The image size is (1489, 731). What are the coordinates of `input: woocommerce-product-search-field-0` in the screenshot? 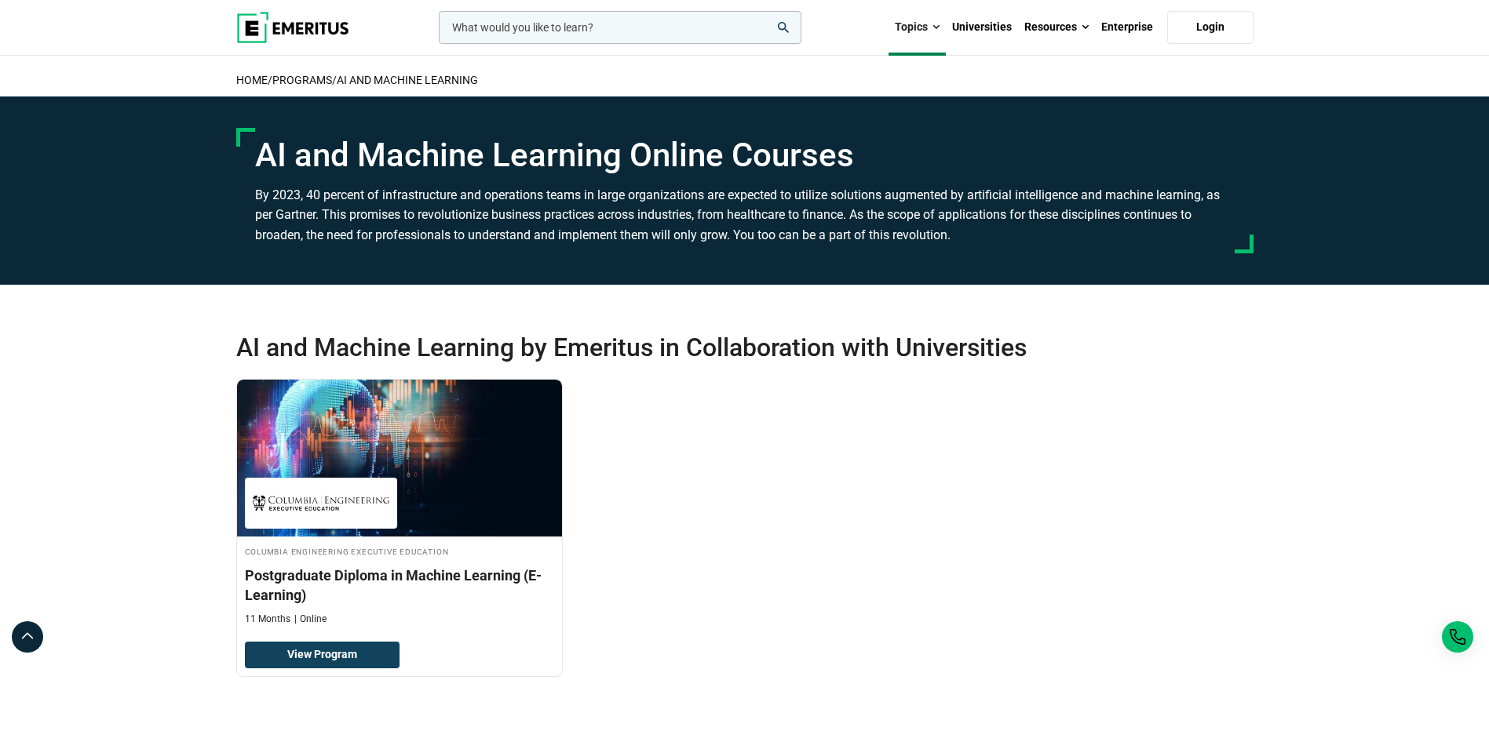 It's located at (620, 27).